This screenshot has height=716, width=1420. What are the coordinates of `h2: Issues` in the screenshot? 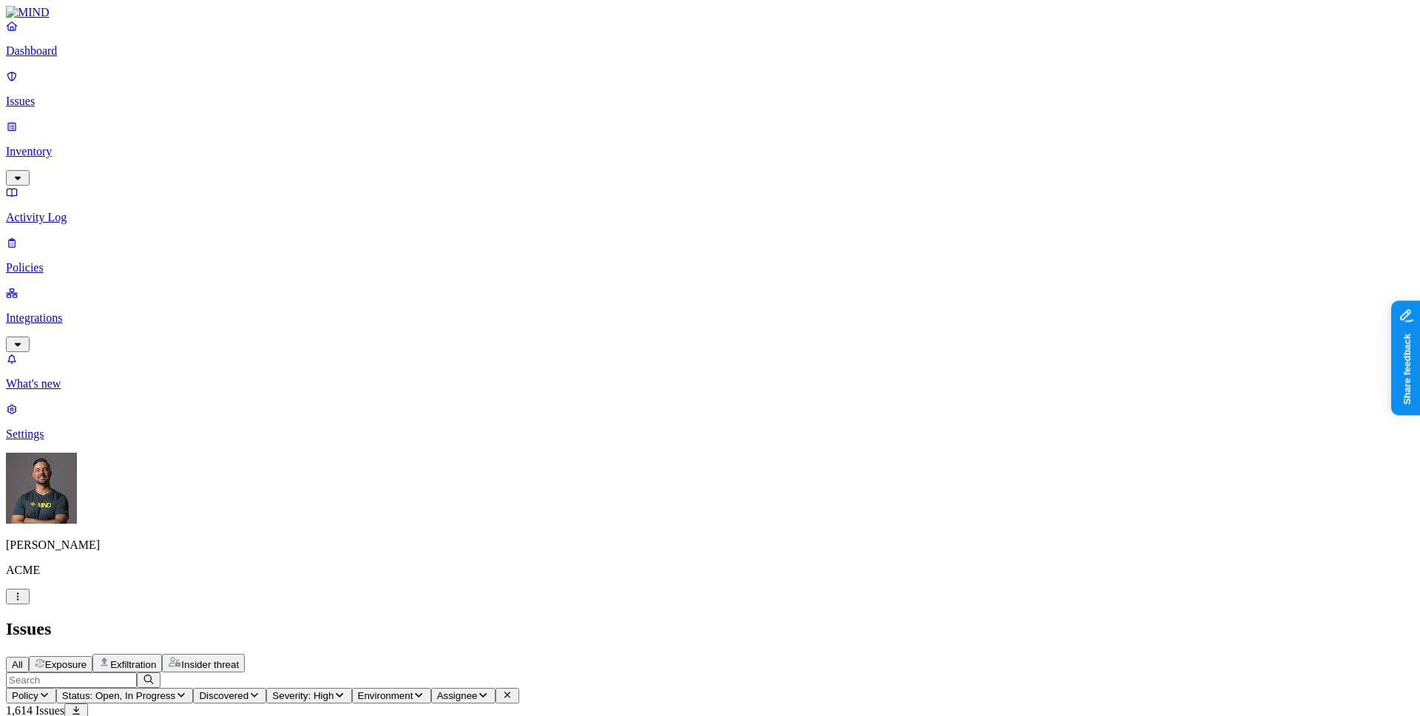 It's located at (710, 629).